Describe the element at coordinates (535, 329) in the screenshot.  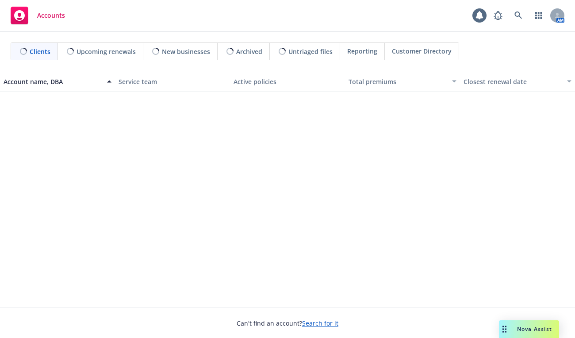
I see `span: Nova Assist` at that location.